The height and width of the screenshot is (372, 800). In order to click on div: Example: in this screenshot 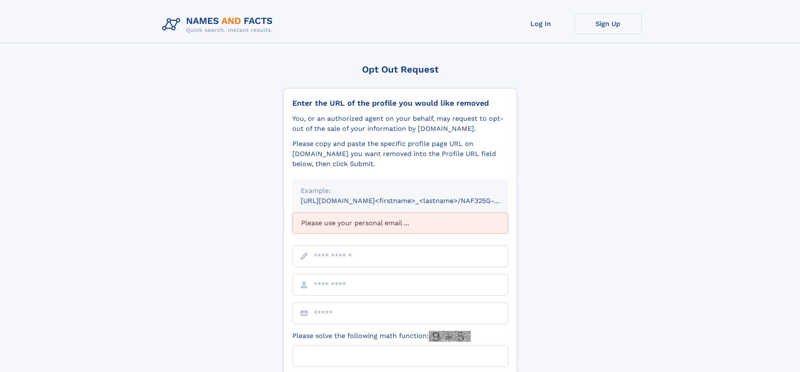, I will do `click(400, 191)`.